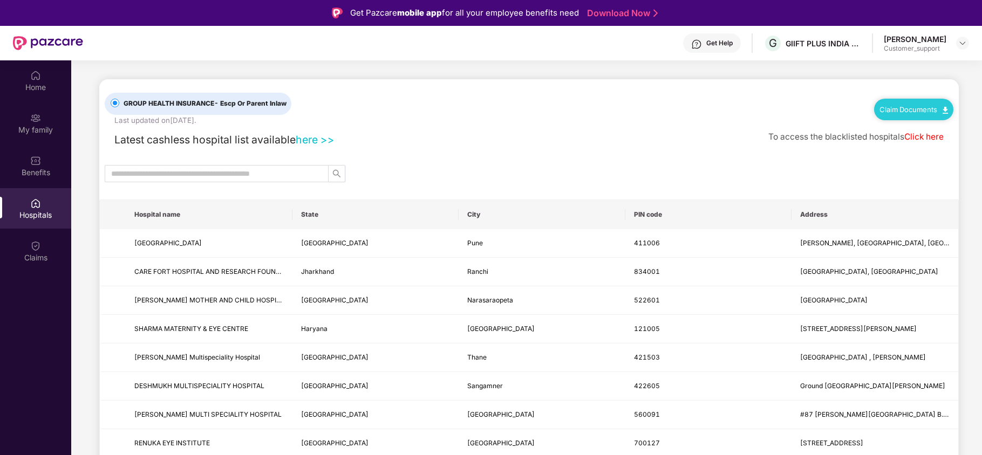 The height and width of the screenshot is (455, 982). I want to click on span: 522601, so click(647, 300).